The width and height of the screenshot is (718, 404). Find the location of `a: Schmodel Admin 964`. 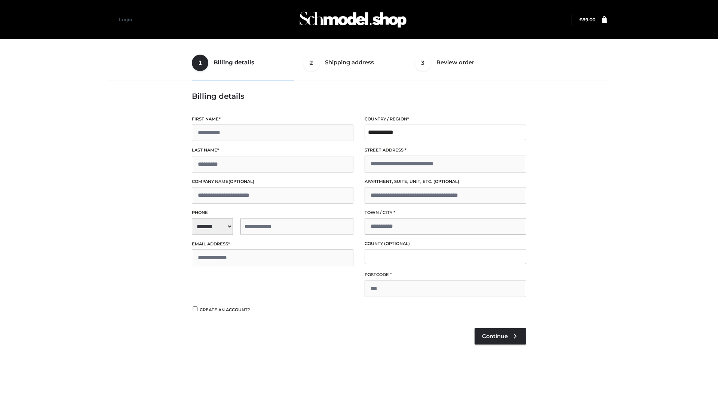

a: Schmodel Admin 964 is located at coordinates (353, 19).